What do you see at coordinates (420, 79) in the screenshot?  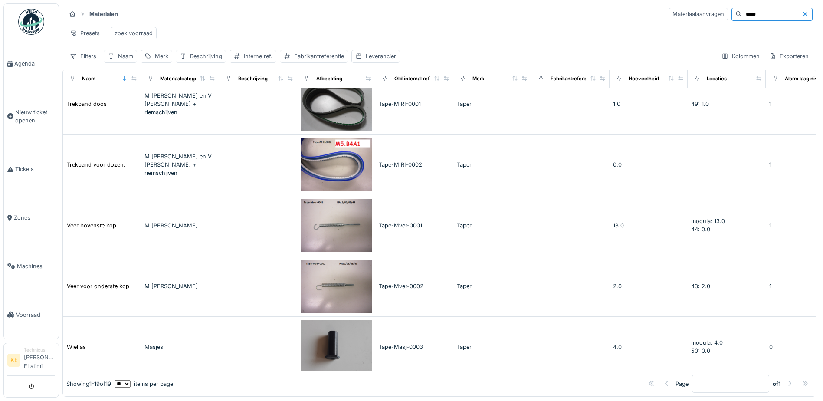 I see `div: Old internal reference` at bounding box center [420, 79].